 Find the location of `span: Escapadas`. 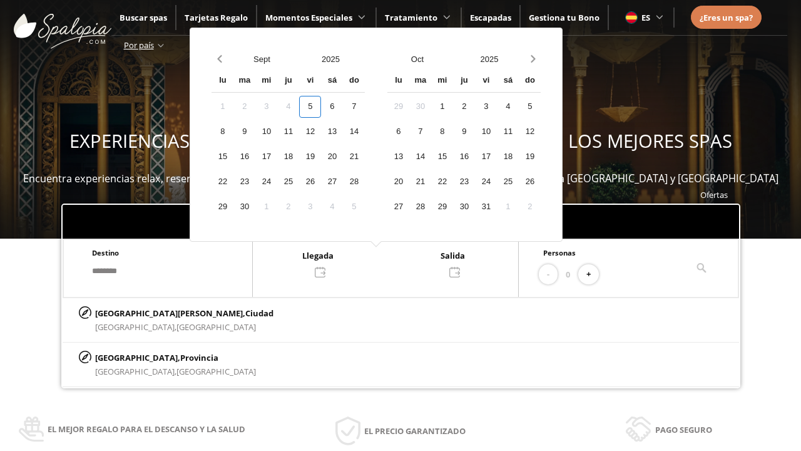

span: Escapadas is located at coordinates (491, 18).